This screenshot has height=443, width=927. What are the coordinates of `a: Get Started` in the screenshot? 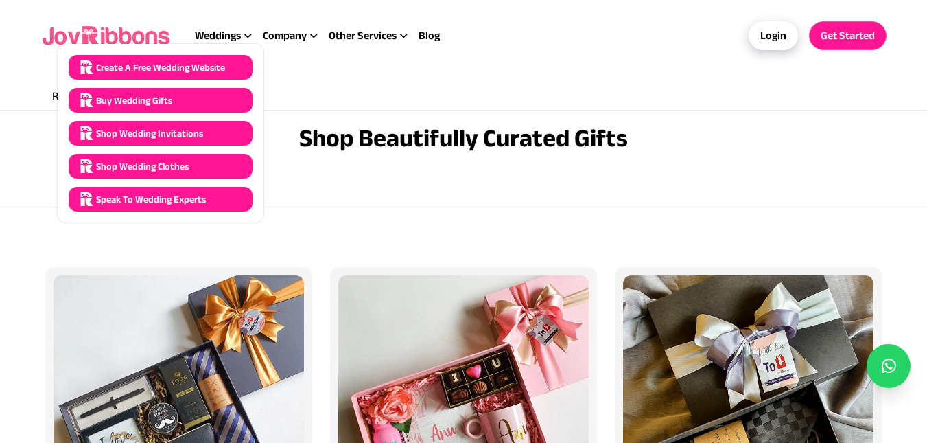 It's located at (847, 36).